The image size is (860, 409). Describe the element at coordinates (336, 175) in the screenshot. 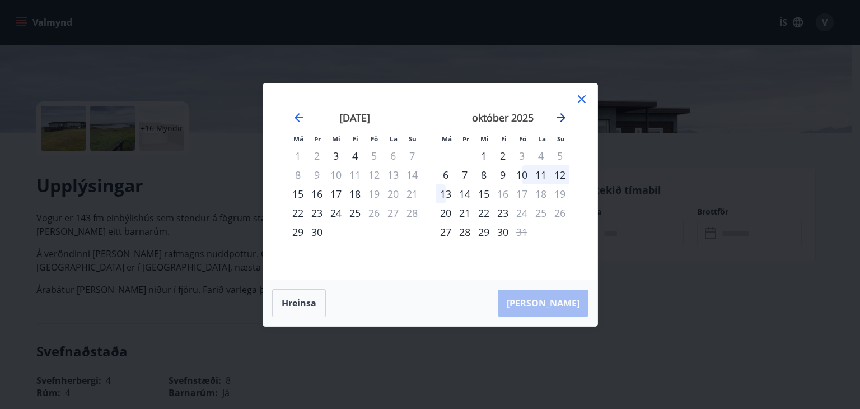

I see `td: Not available. miðvikudagur, 10. september 2025` at that location.